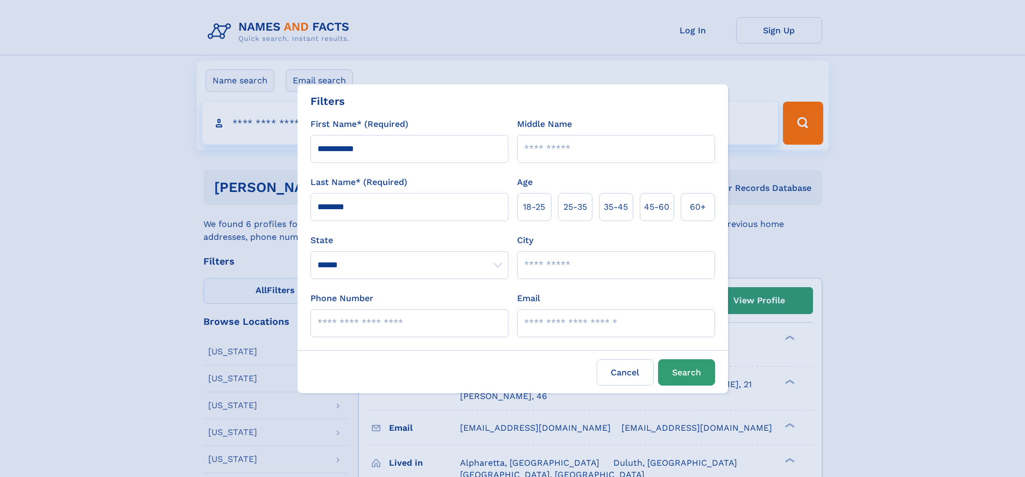 This screenshot has width=1025, height=477. Describe the element at coordinates (615, 207) in the screenshot. I see `span: 35‑45` at that location.